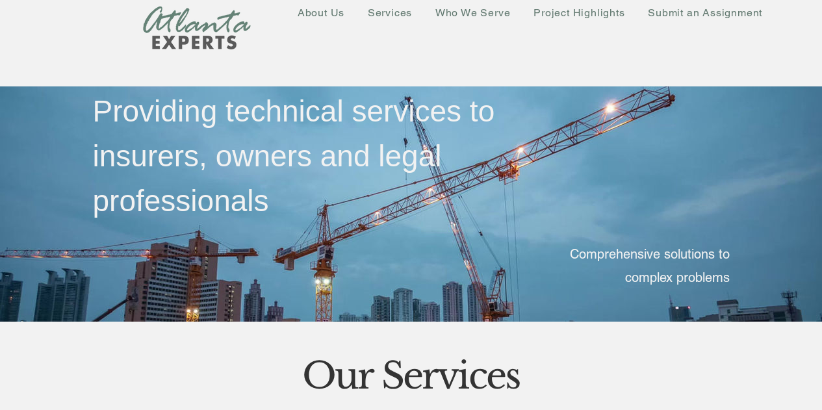  Describe the element at coordinates (650, 266) in the screenshot. I see `span: Comprehensive solutions to complex problems` at that location.